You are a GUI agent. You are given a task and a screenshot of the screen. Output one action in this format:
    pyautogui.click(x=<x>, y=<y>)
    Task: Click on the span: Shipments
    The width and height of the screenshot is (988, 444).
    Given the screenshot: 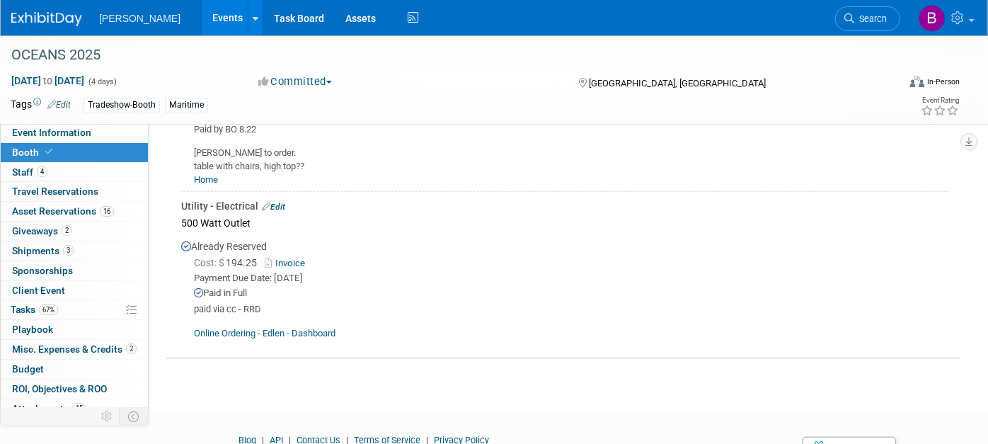 What is the action you would take?
    pyautogui.click(x=42, y=251)
    